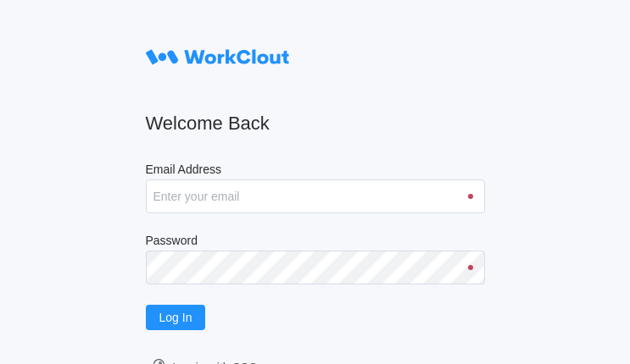  Describe the element at coordinates (175, 318) in the screenshot. I see `button: Log In` at that location.